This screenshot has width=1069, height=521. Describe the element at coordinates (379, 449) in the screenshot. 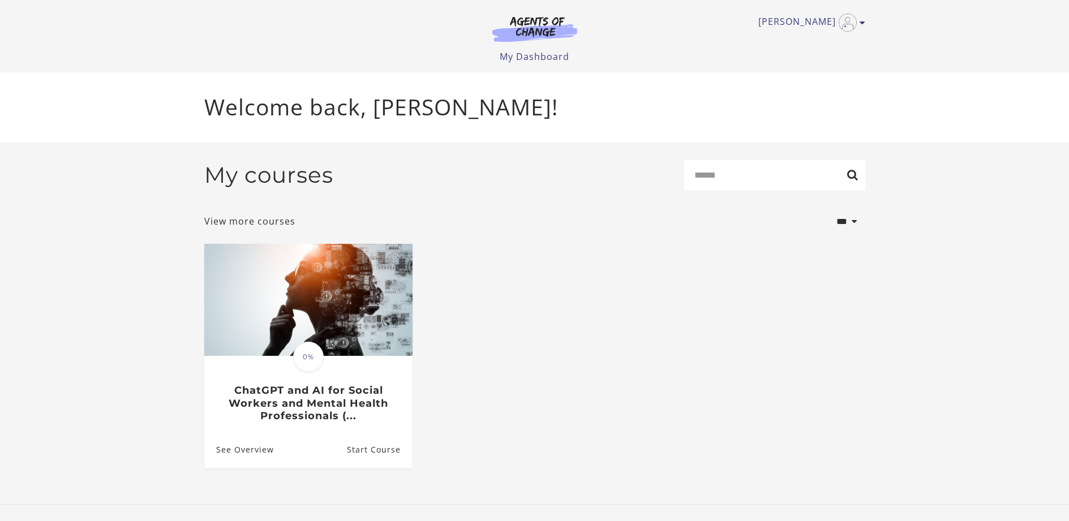

I see `a: ChatGPT and AI for Social Workers and Mental Health Professionals (...: Resume Course` at that location.